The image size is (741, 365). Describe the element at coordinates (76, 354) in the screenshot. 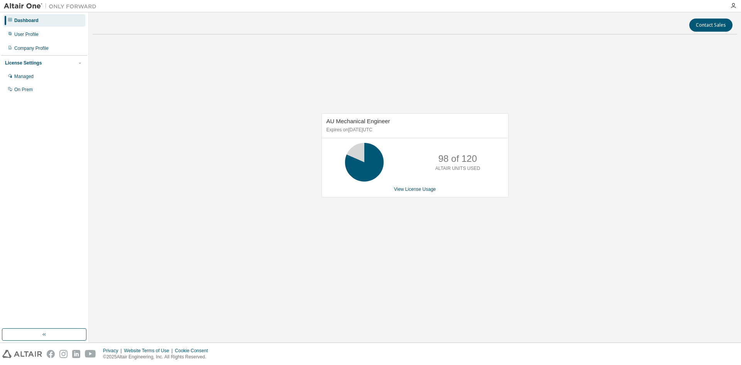

I see `img: linkedin.svg` at that location.